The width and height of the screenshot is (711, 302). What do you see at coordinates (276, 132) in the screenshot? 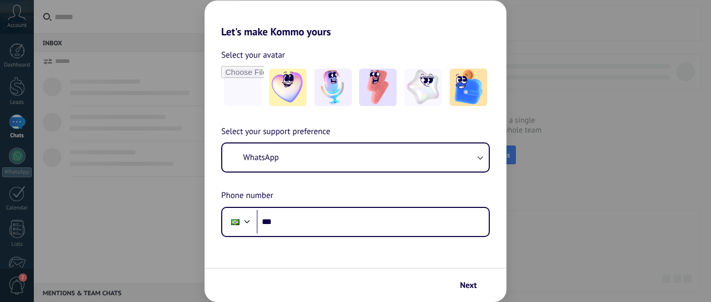
I see `span: Select your support preference` at bounding box center [276, 132].